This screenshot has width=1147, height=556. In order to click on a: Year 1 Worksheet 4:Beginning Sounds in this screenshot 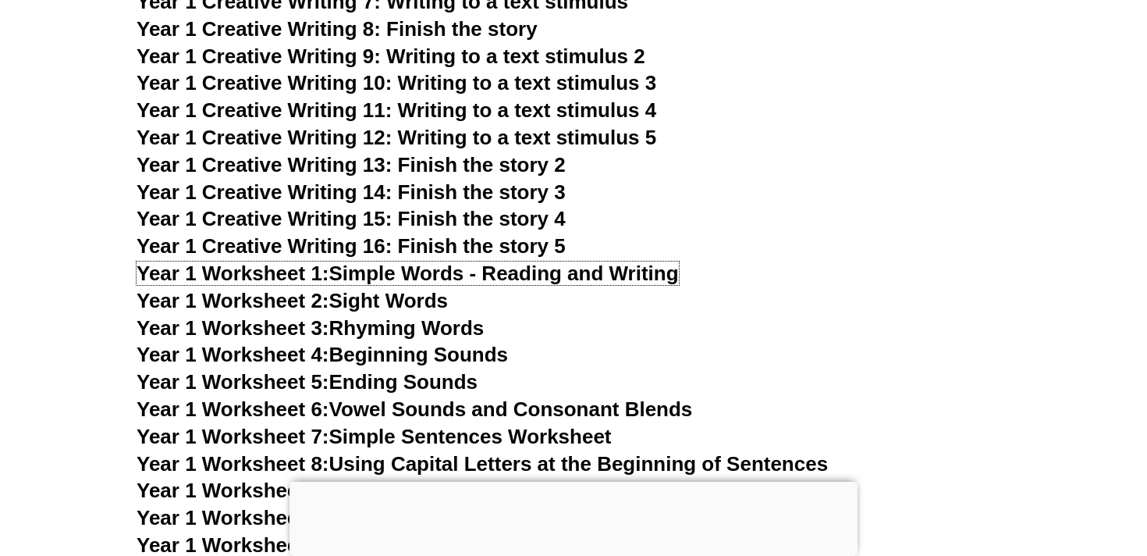, I will do `click(322, 354)`.